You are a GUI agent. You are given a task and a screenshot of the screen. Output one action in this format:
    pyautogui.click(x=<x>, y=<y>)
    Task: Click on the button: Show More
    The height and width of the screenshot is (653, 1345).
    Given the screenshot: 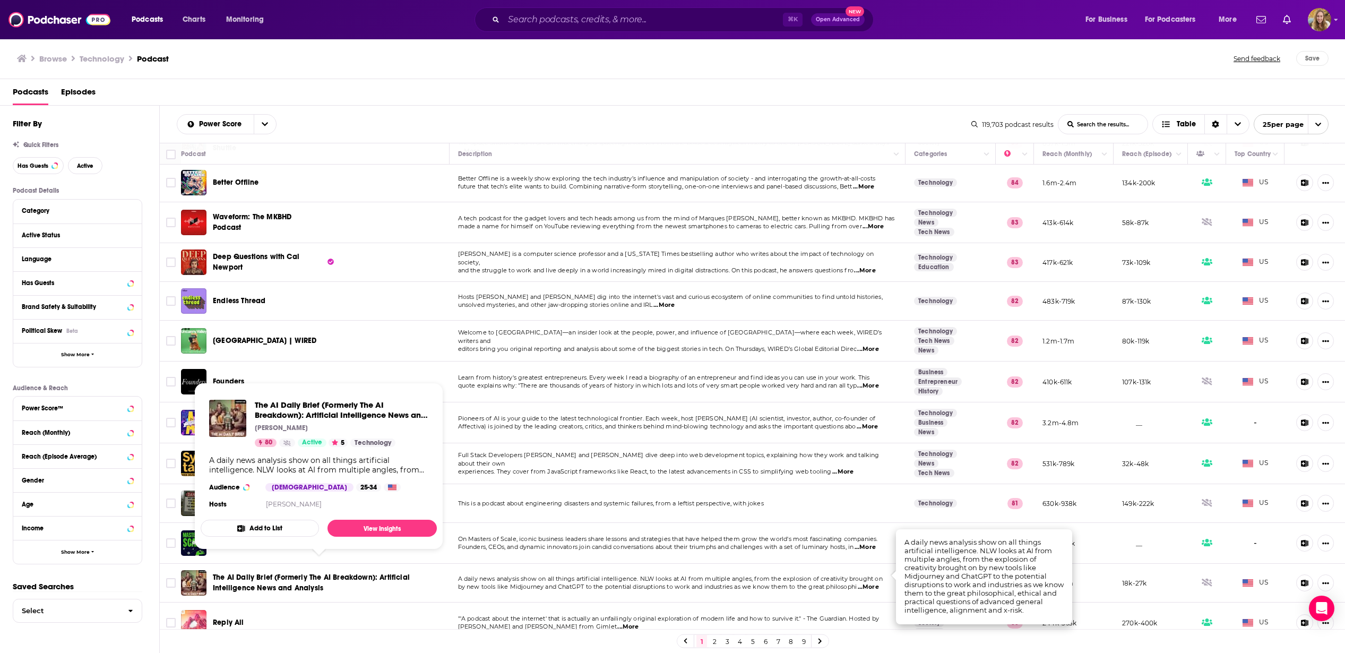 What is the action you would take?
    pyautogui.click(x=78, y=552)
    